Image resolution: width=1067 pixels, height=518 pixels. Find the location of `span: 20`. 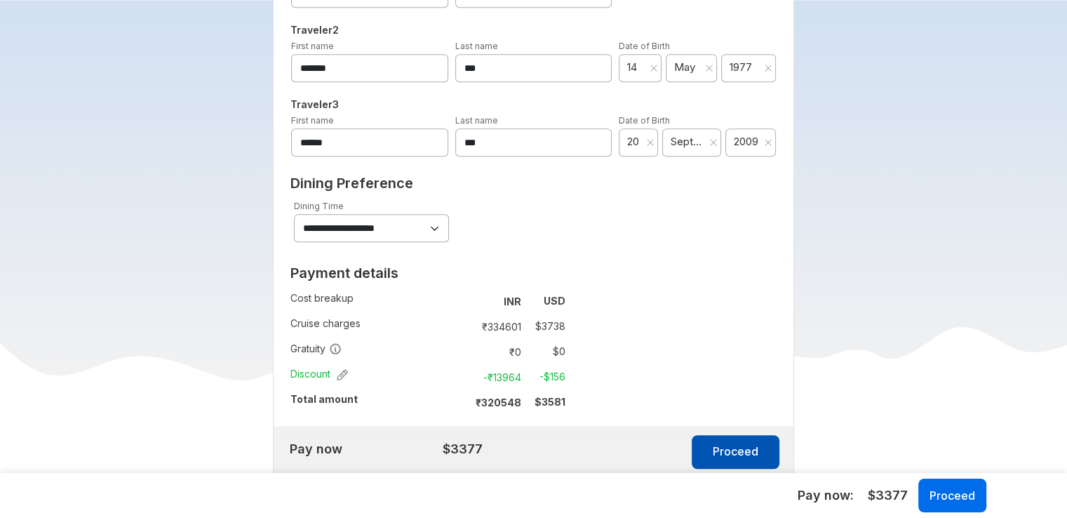

span: 20 is located at coordinates (635, 142).